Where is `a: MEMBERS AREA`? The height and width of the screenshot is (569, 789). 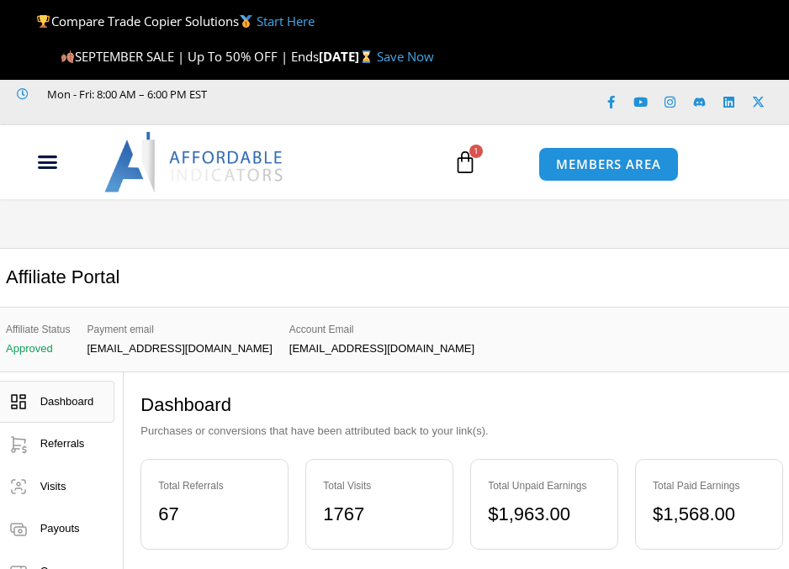
a: MEMBERS AREA is located at coordinates (608, 164).